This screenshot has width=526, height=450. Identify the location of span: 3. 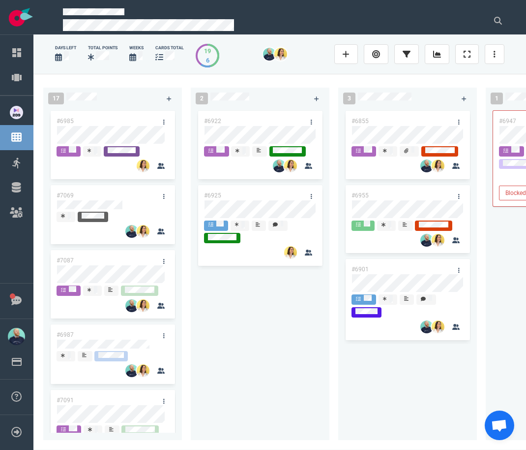
(349, 98).